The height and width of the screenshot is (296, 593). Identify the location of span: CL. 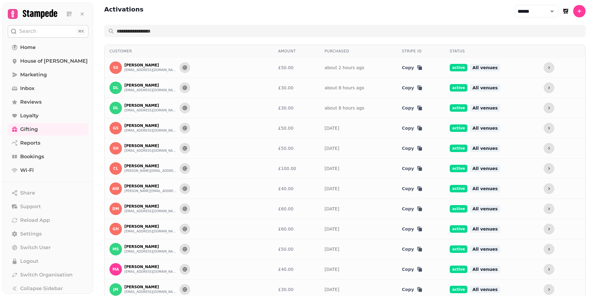
(116, 168).